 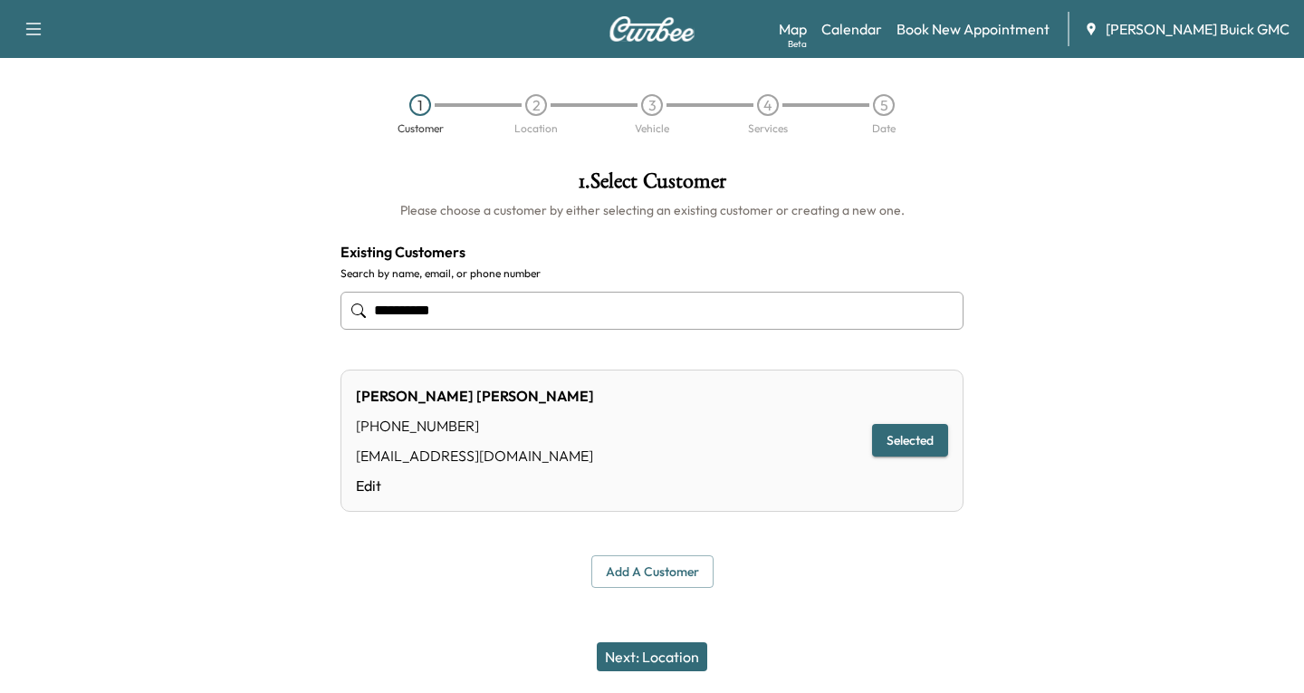 I want to click on a: Edit, so click(x=474, y=485).